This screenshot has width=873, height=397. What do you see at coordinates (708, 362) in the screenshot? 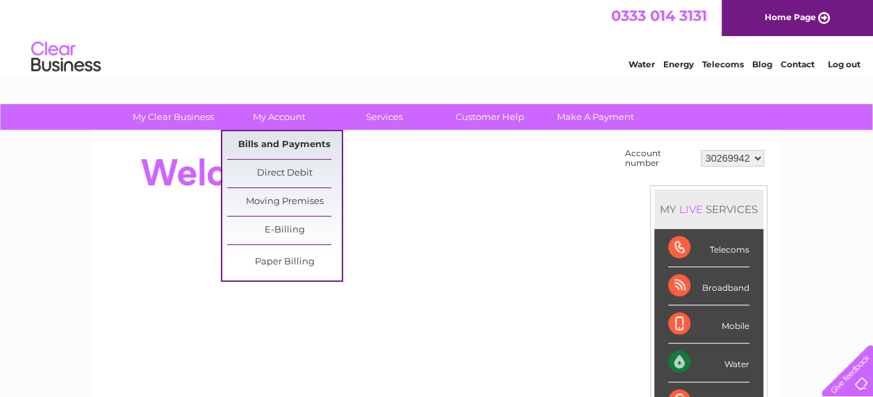
I see `div: Water` at bounding box center [708, 362].